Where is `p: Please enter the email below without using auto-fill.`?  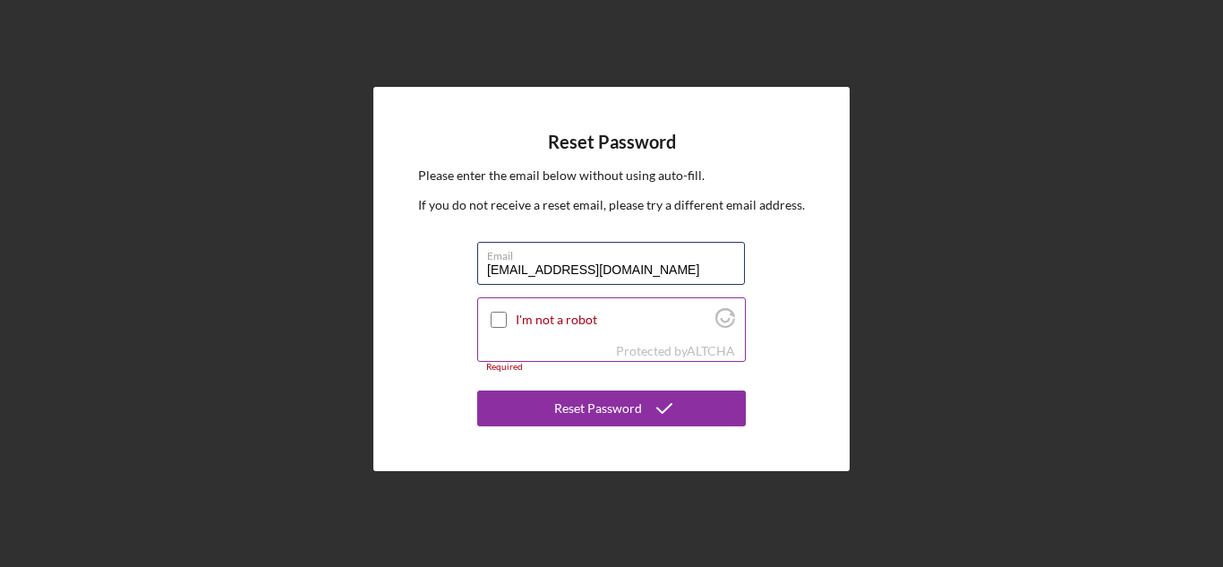 p: Please enter the email below without using auto-fill. is located at coordinates (612, 176).